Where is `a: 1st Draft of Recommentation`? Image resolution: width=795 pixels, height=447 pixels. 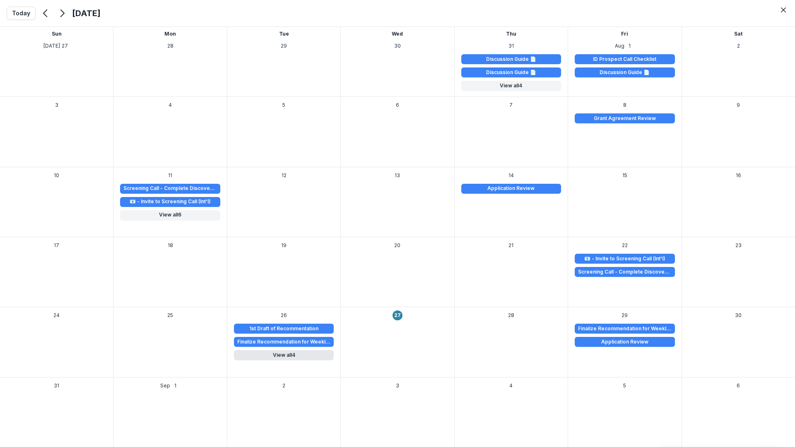
a: 1st Draft of Recommentation is located at coordinates (284, 329).